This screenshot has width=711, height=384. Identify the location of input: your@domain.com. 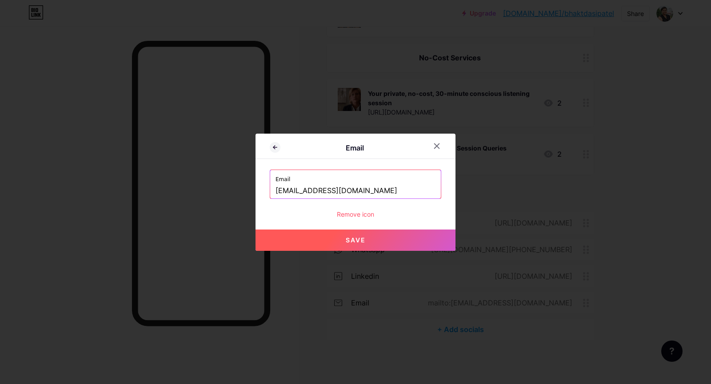
(355, 191).